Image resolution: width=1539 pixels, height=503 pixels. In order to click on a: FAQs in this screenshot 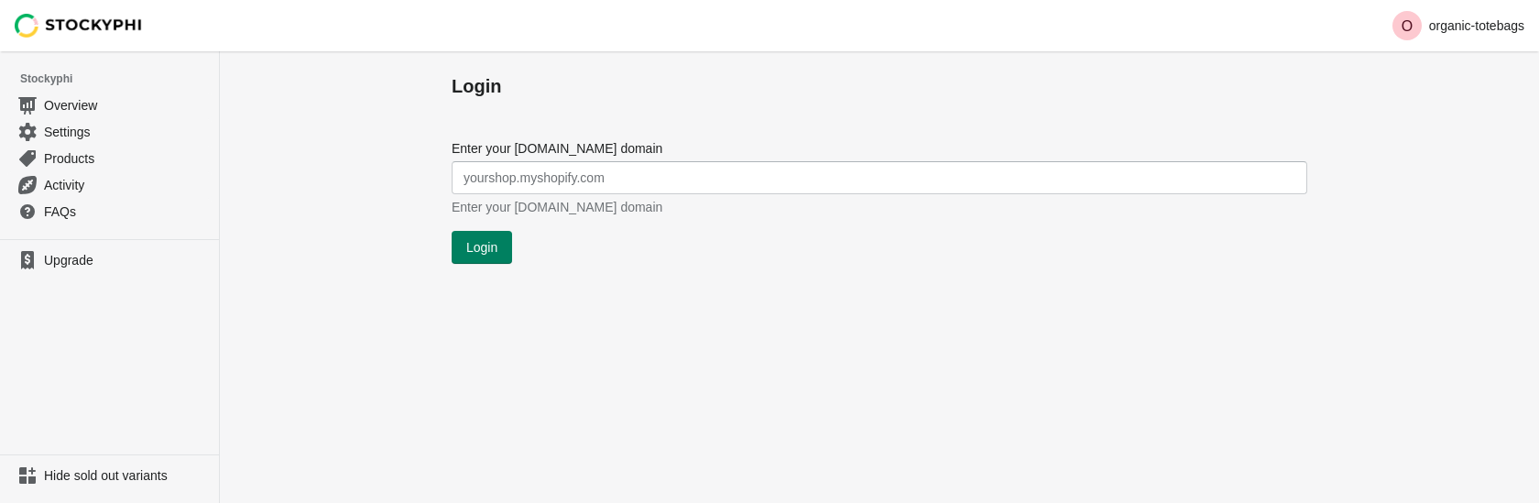, I will do `click(109, 211)`.